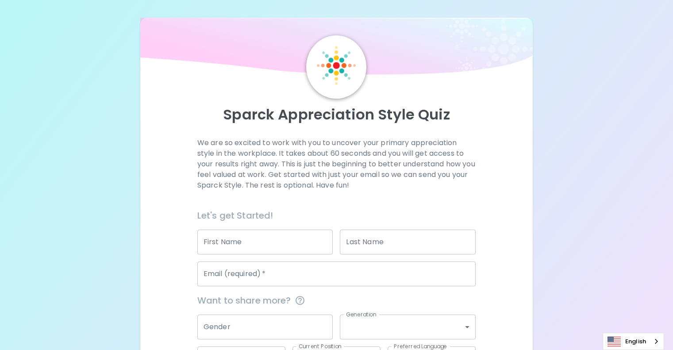 Image resolution: width=673 pixels, height=350 pixels. I want to click on aside: Language selected: English, so click(633, 341).